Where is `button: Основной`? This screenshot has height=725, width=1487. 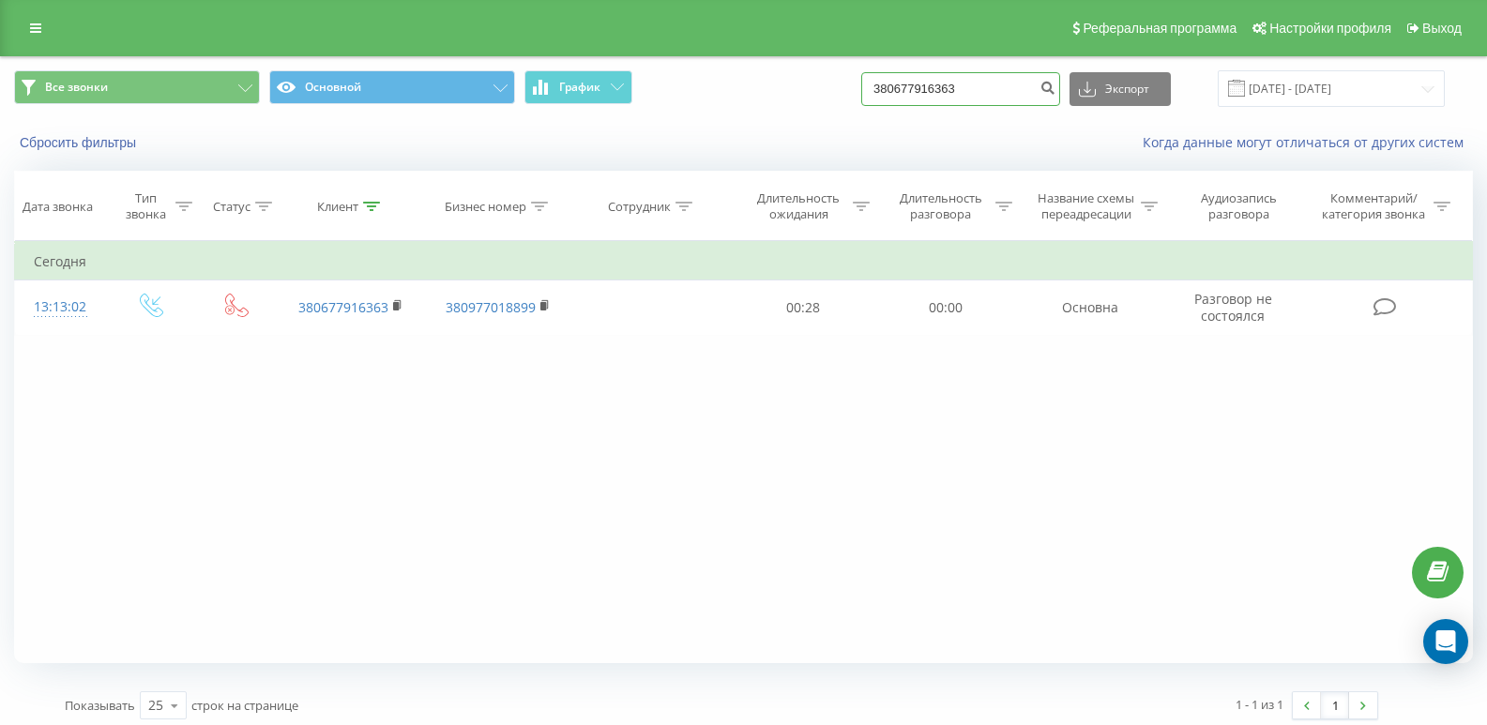 button: Основной is located at coordinates (392, 87).